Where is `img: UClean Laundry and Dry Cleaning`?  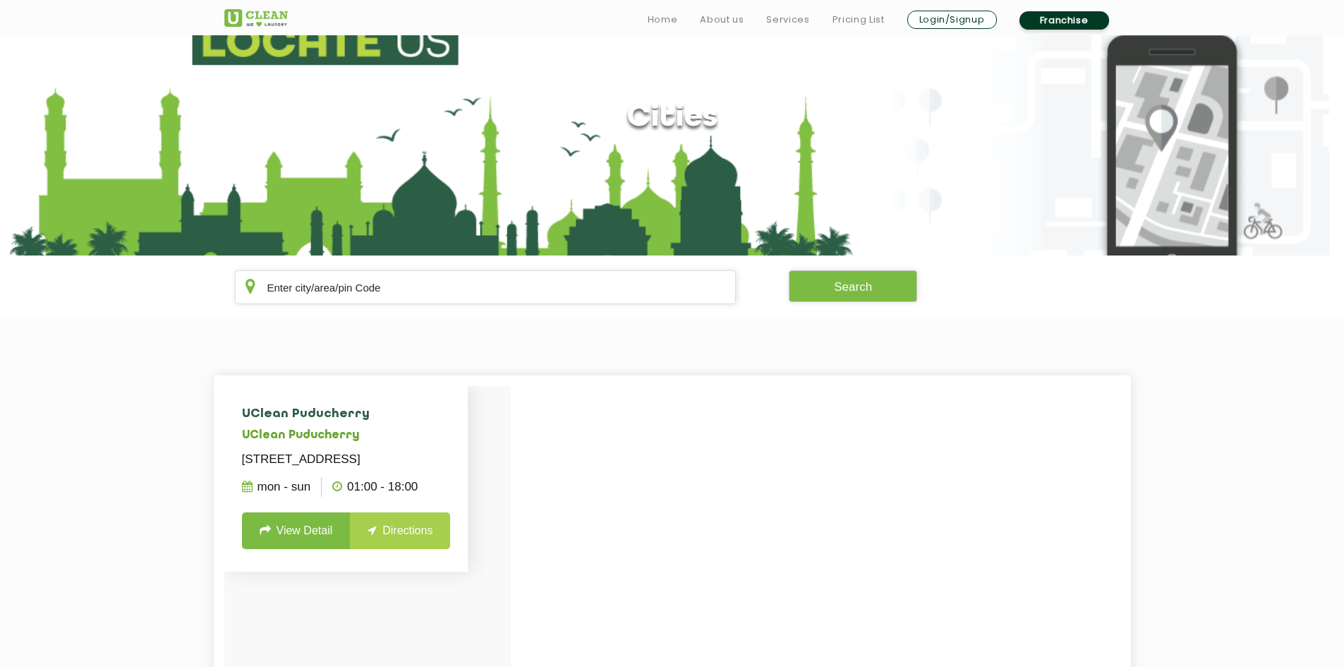 img: UClean Laundry and Dry Cleaning is located at coordinates (256, 18).